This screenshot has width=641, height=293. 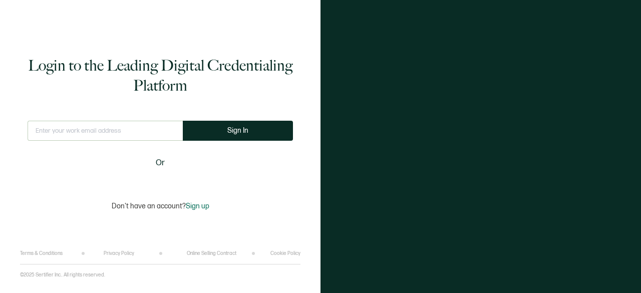 What do you see at coordinates (41, 253) in the screenshot?
I see `a: Terms & Conditions` at bounding box center [41, 253].